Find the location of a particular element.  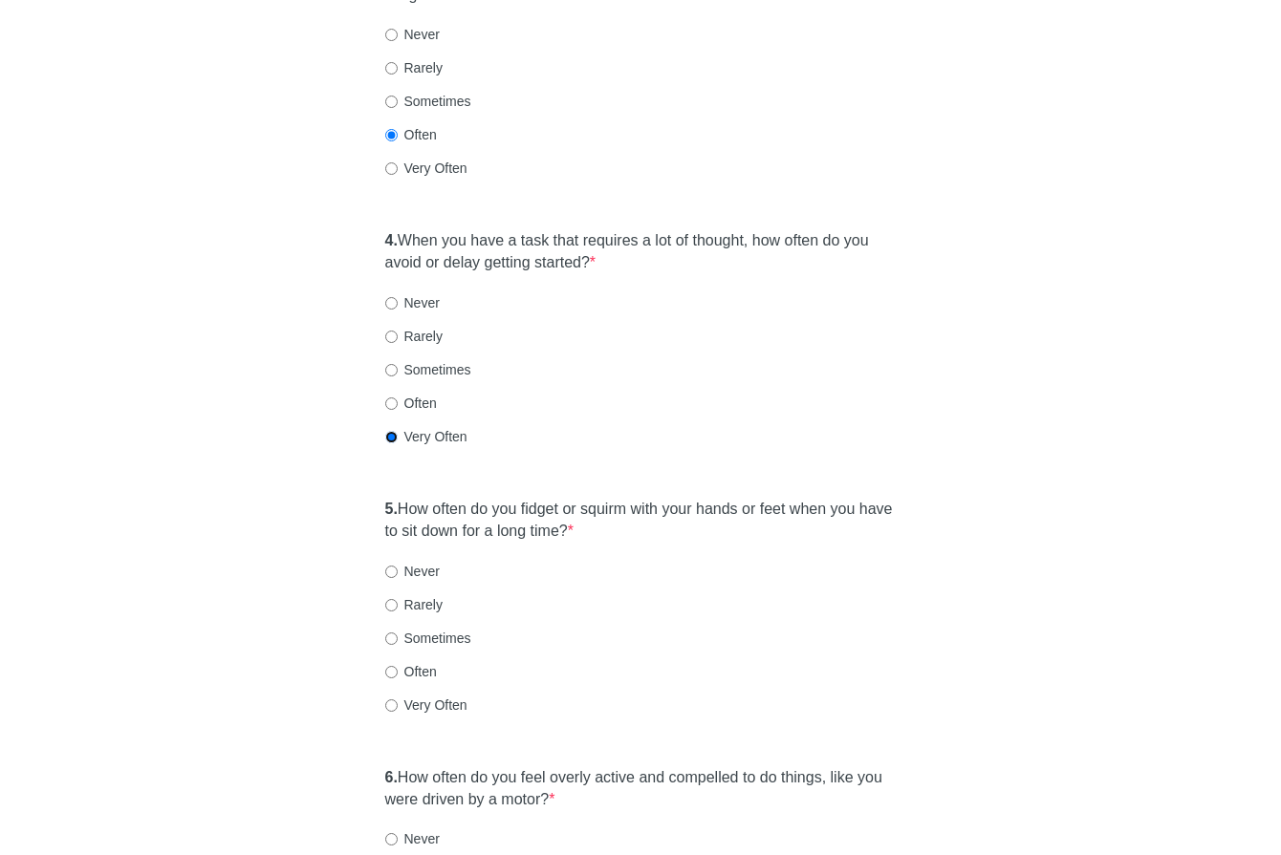

label: How often do you feel overly active and compelled to do things, like you were driven by a motor? is located at coordinates (640, 790).